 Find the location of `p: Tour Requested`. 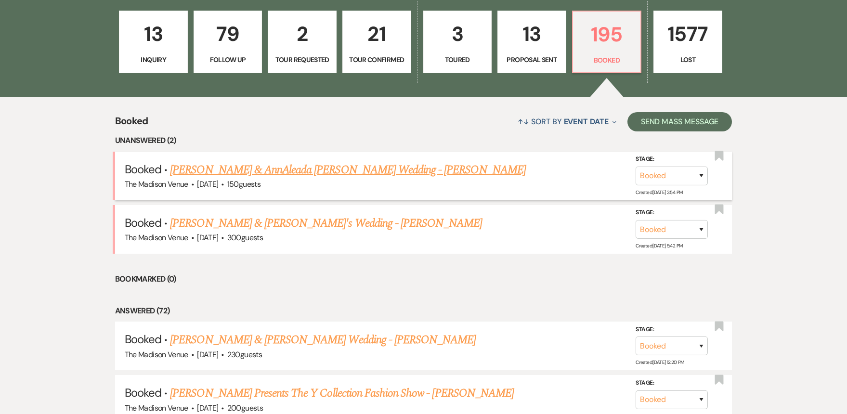

p: Tour Requested is located at coordinates (302, 60).